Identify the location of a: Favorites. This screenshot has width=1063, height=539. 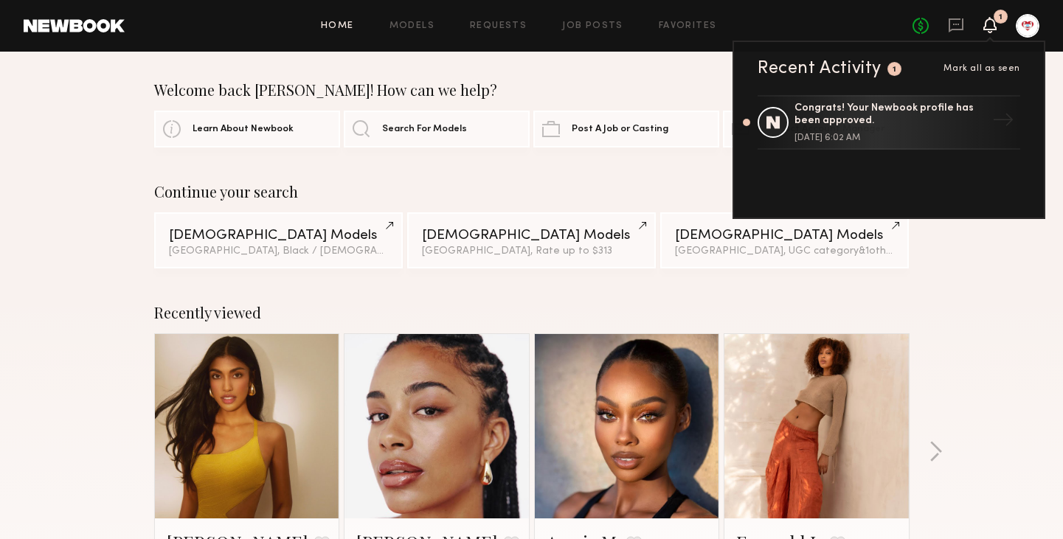
(687, 26).